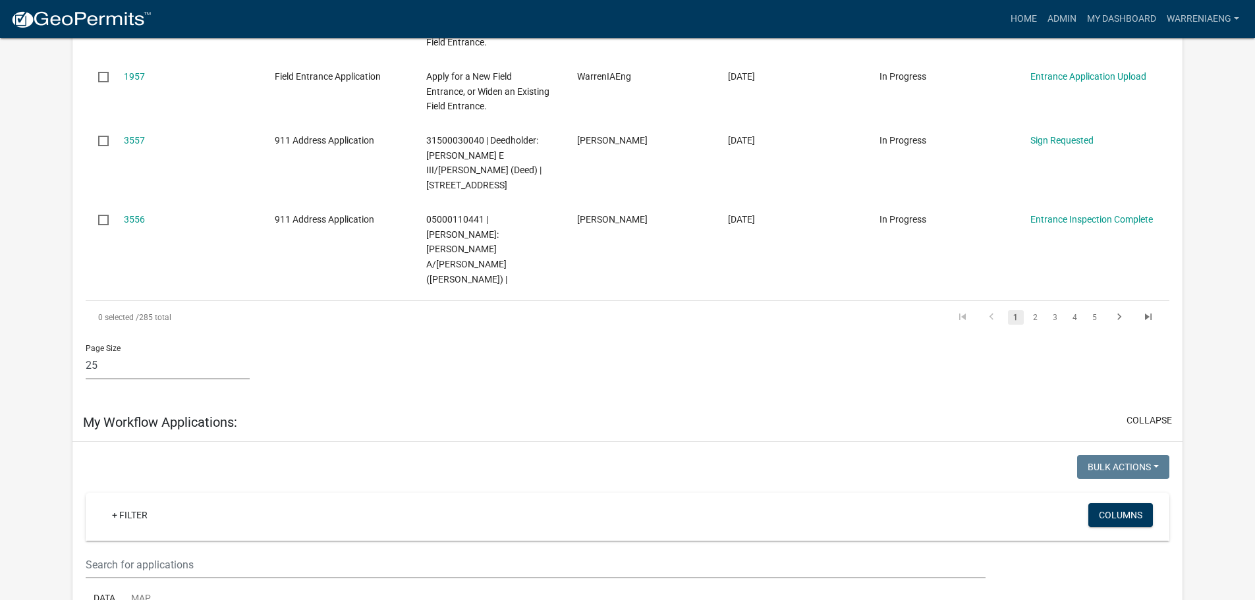  I want to click on span: 0 selected /, so click(119, 318).